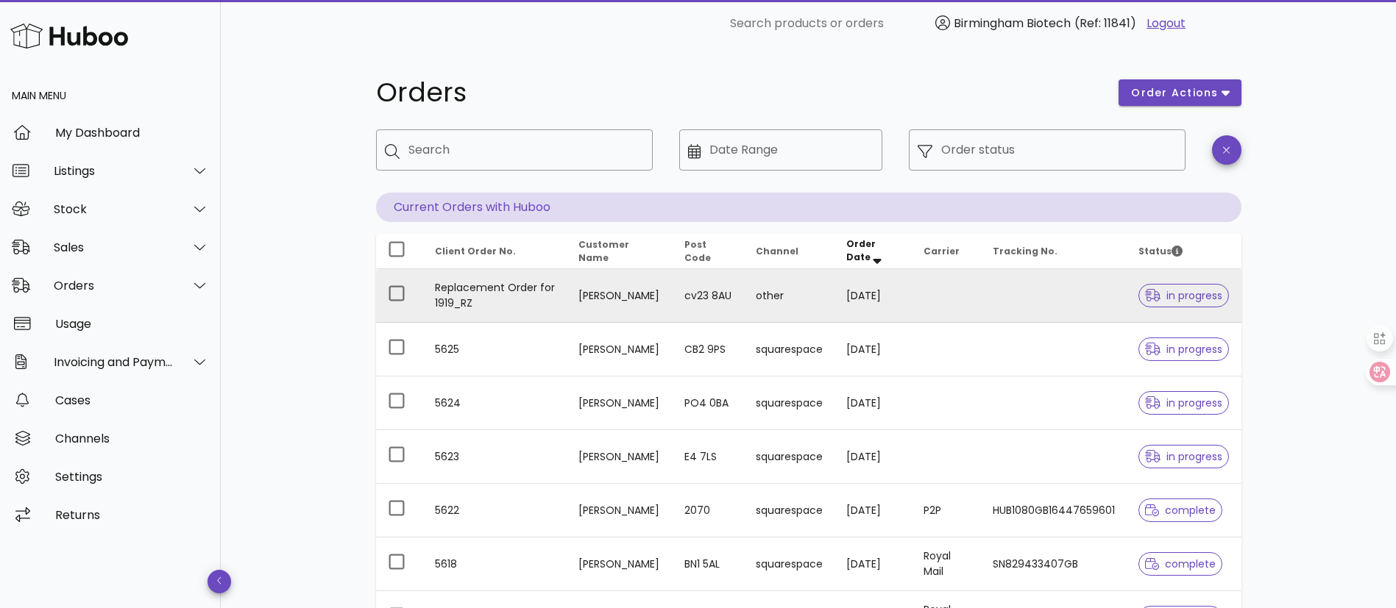 The width and height of the screenshot is (1396, 608). I want to click on span: order actions, so click(1174, 93).